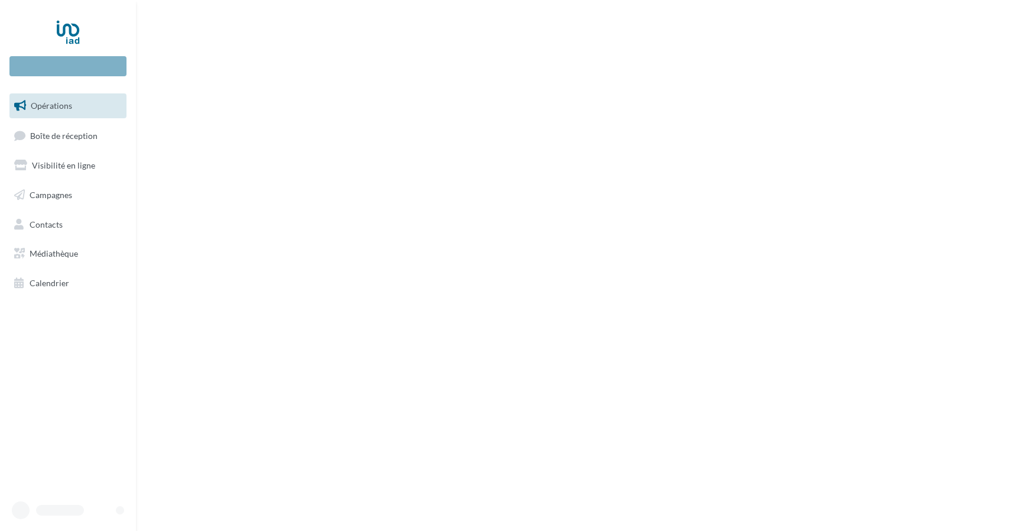 The image size is (1009, 531). What do you see at coordinates (68, 106) in the screenshot?
I see `a: Opérations` at bounding box center [68, 106].